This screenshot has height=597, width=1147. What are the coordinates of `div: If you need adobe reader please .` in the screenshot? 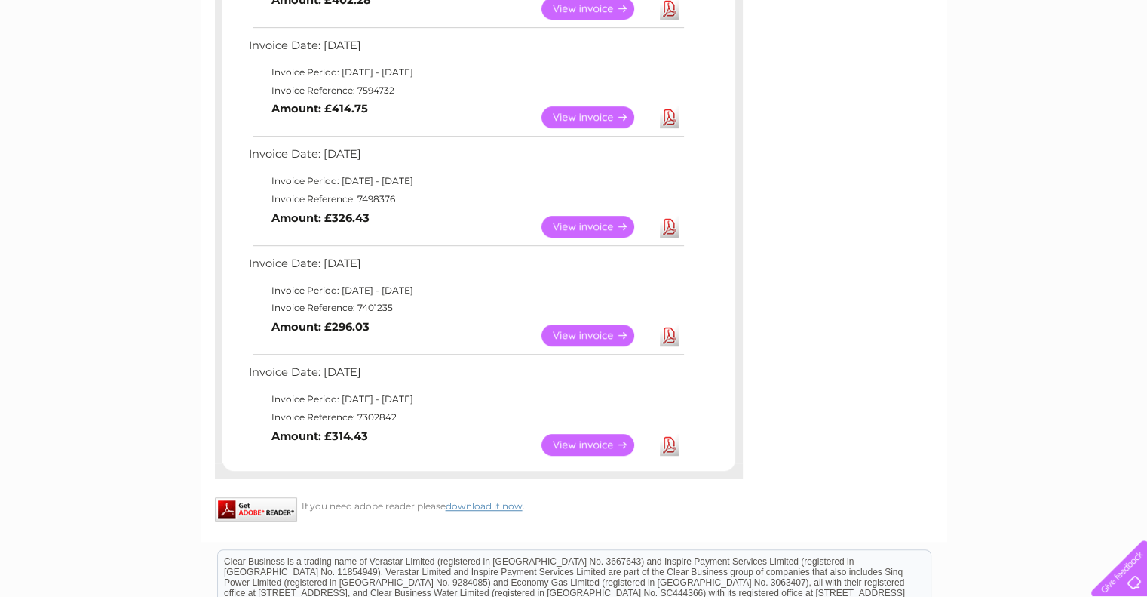 It's located at (479, 504).